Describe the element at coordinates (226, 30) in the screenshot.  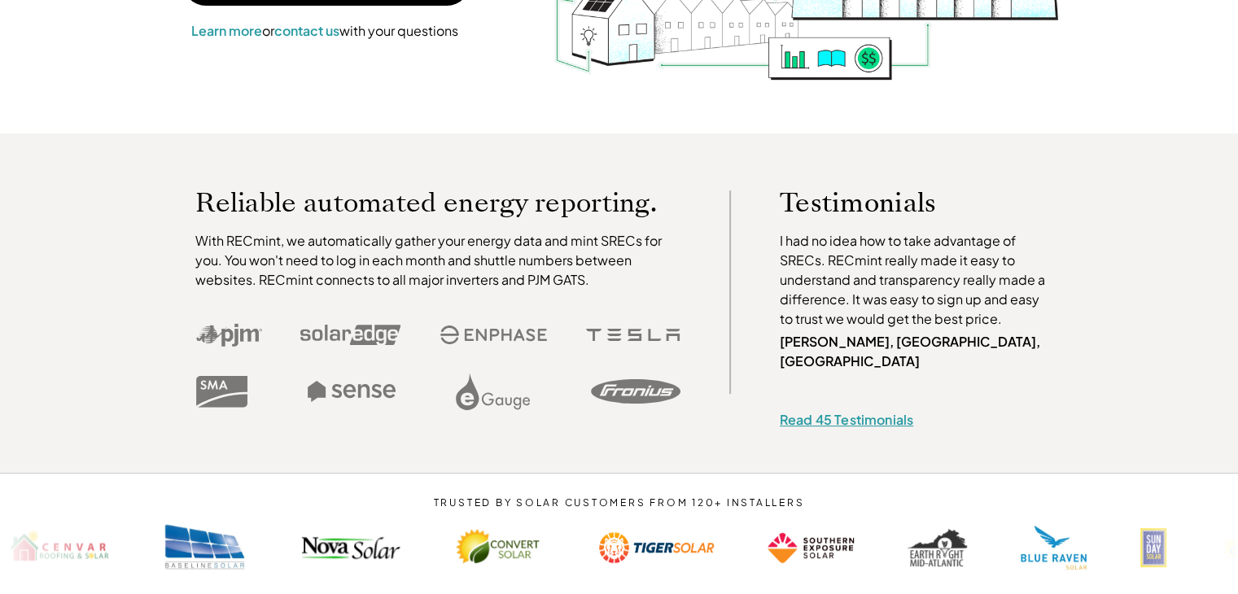
I see `span: Learn more` at that location.